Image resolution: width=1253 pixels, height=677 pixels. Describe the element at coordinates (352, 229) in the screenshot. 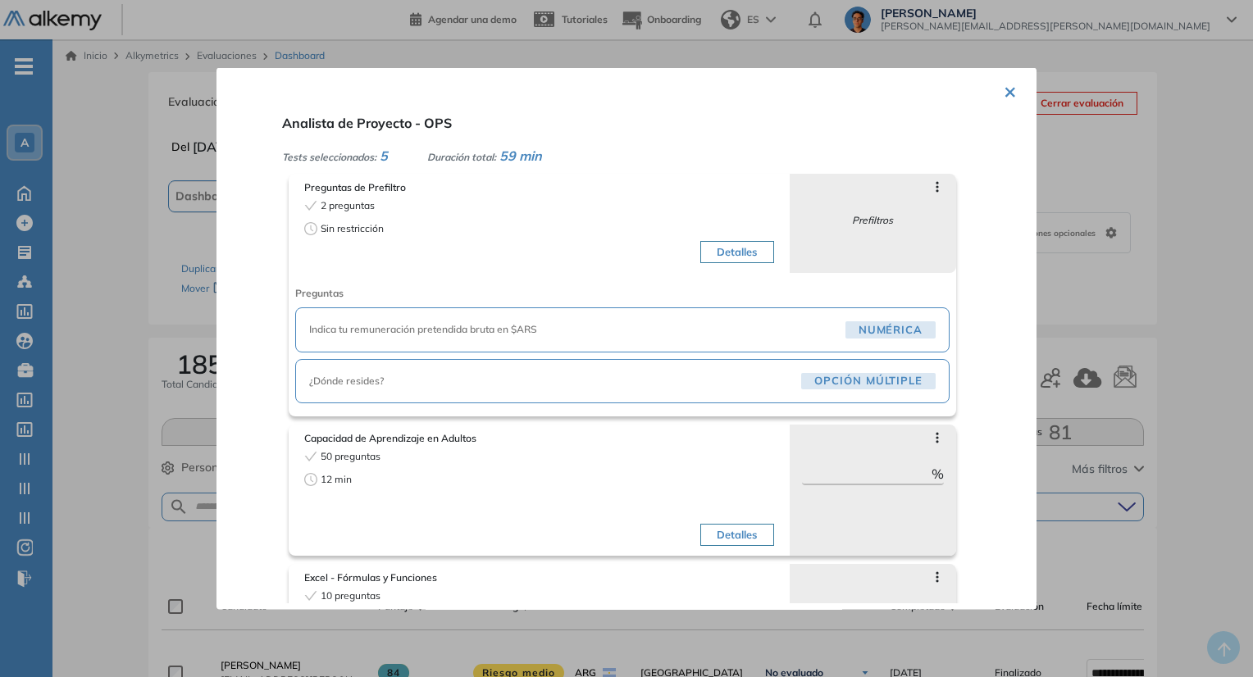

I see `span: Sin restricción` at that location.